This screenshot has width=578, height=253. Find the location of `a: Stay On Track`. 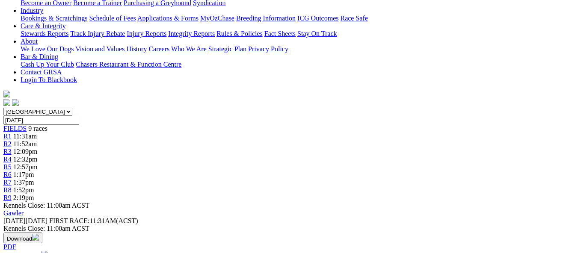

a: Stay On Track is located at coordinates (317, 33).